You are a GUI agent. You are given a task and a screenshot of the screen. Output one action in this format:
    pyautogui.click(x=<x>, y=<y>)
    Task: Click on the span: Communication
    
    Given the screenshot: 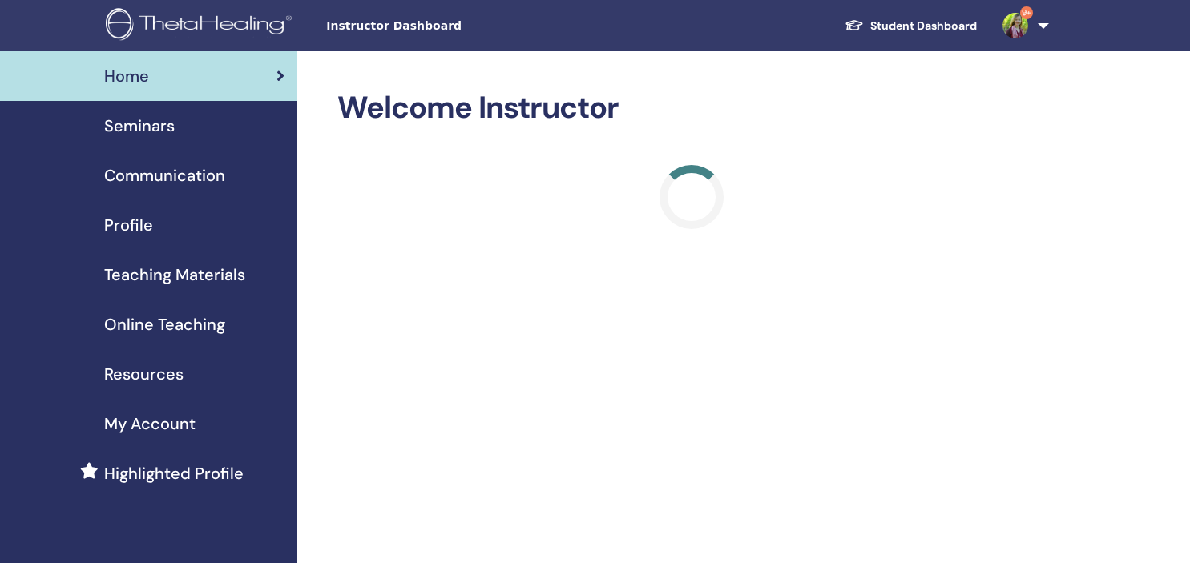 What is the action you would take?
    pyautogui.click(x=164, y=176)
    